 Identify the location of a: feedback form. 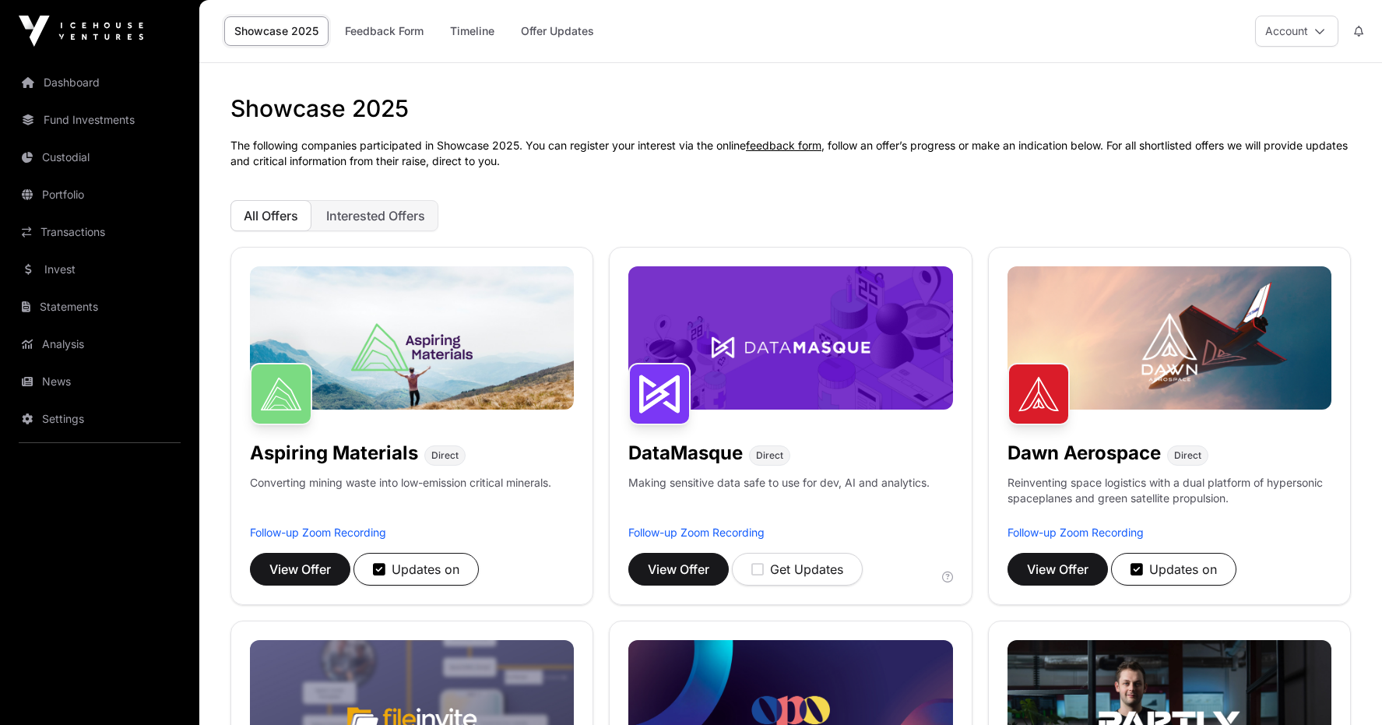
(783, 145).